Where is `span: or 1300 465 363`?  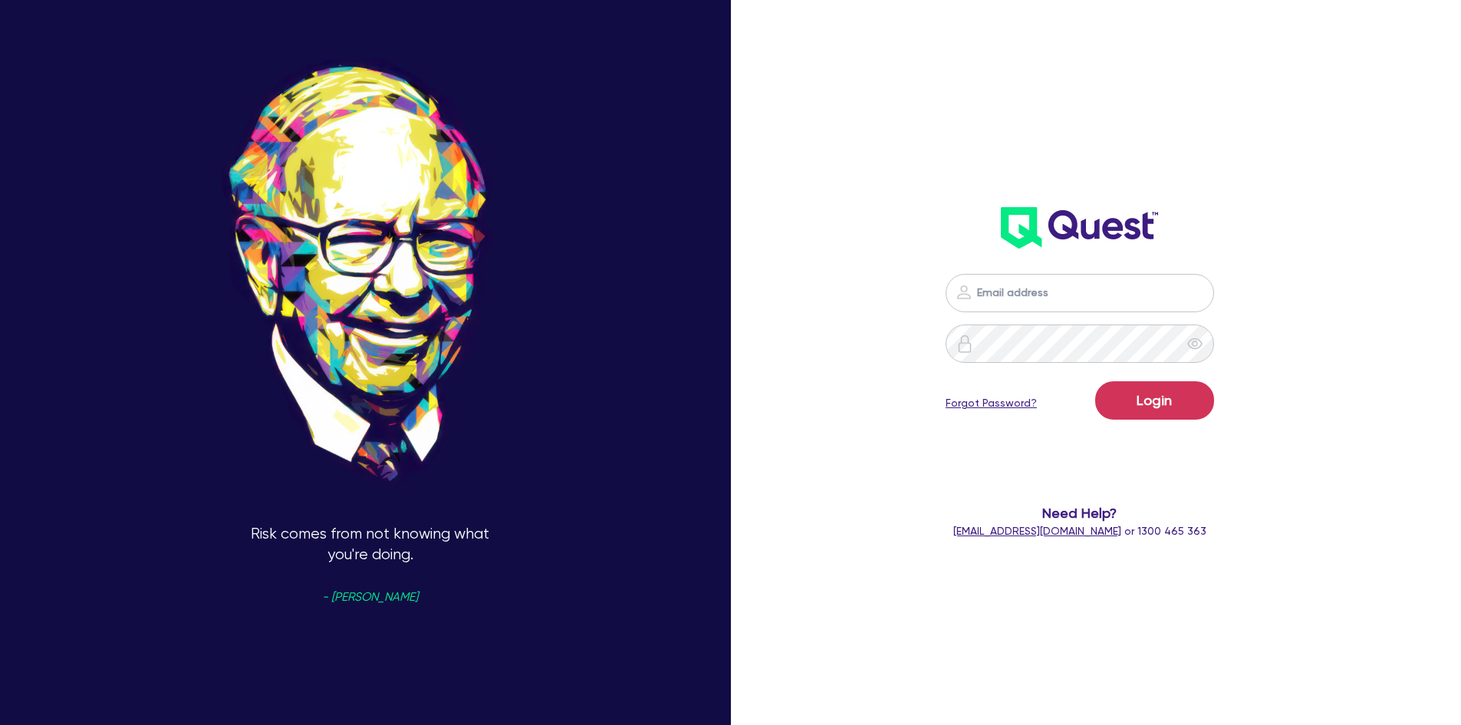 span: or 1300 465 363 is located at coordinates (1080, 531).